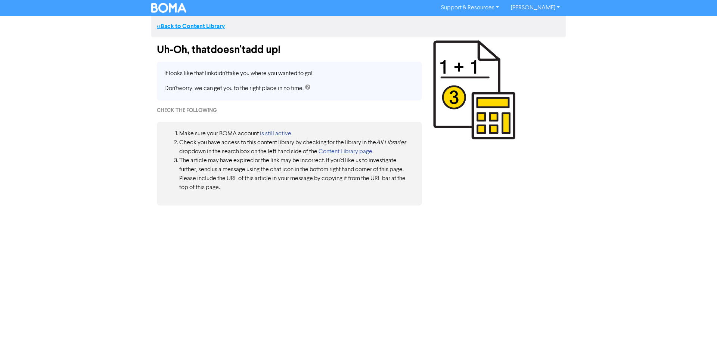 The width and height of the screenshot is (717, 349). What do you see at coordinates (470, 8) in the screenshot?
I see `a: Support & Resources` at bounding box center [470, 8].